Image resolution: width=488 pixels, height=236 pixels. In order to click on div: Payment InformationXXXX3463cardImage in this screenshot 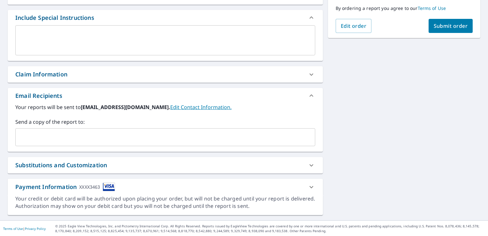, I will do `click(165, 186)`.